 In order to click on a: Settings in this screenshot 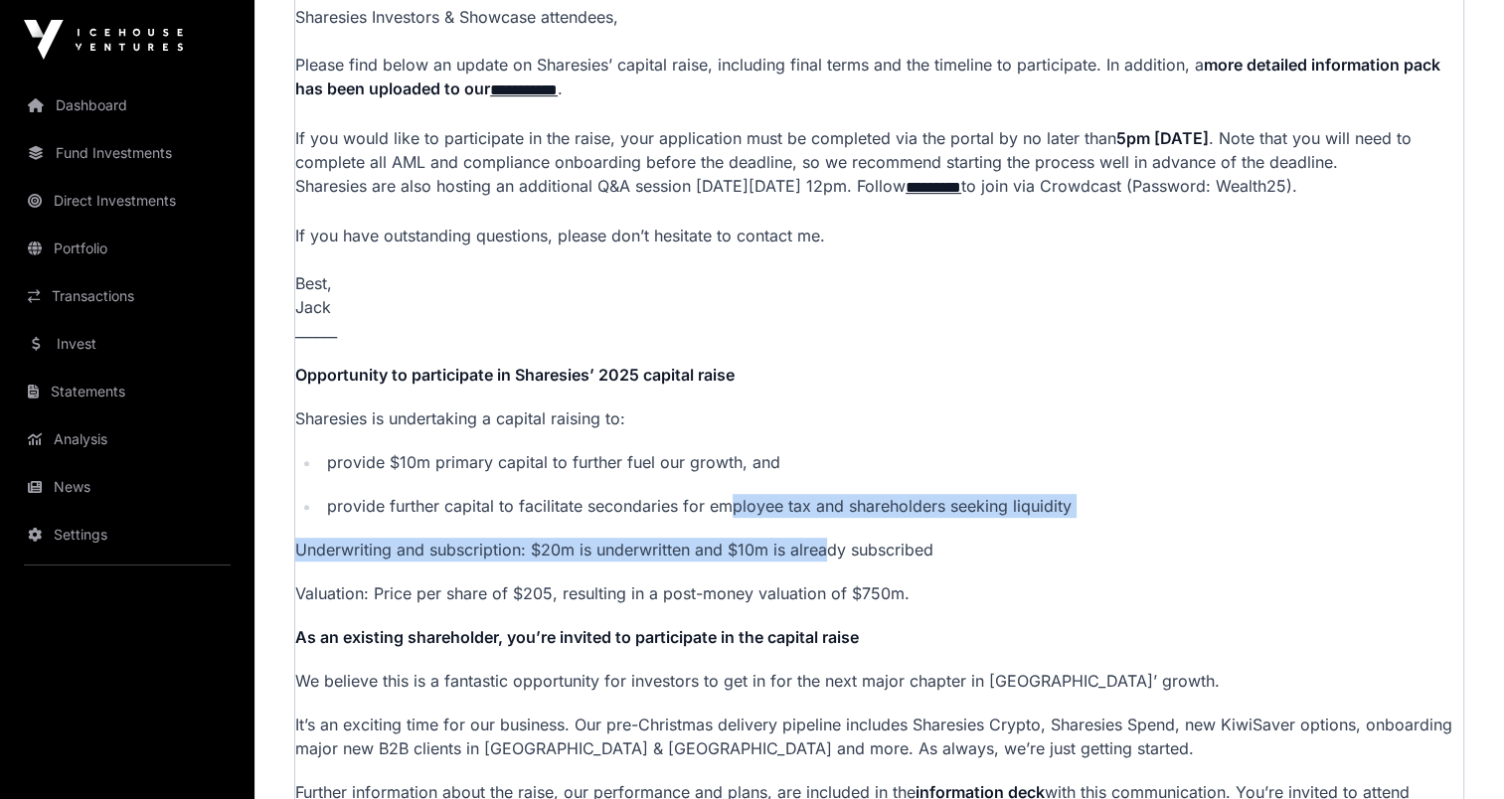, I will do `click(127, 535)`.